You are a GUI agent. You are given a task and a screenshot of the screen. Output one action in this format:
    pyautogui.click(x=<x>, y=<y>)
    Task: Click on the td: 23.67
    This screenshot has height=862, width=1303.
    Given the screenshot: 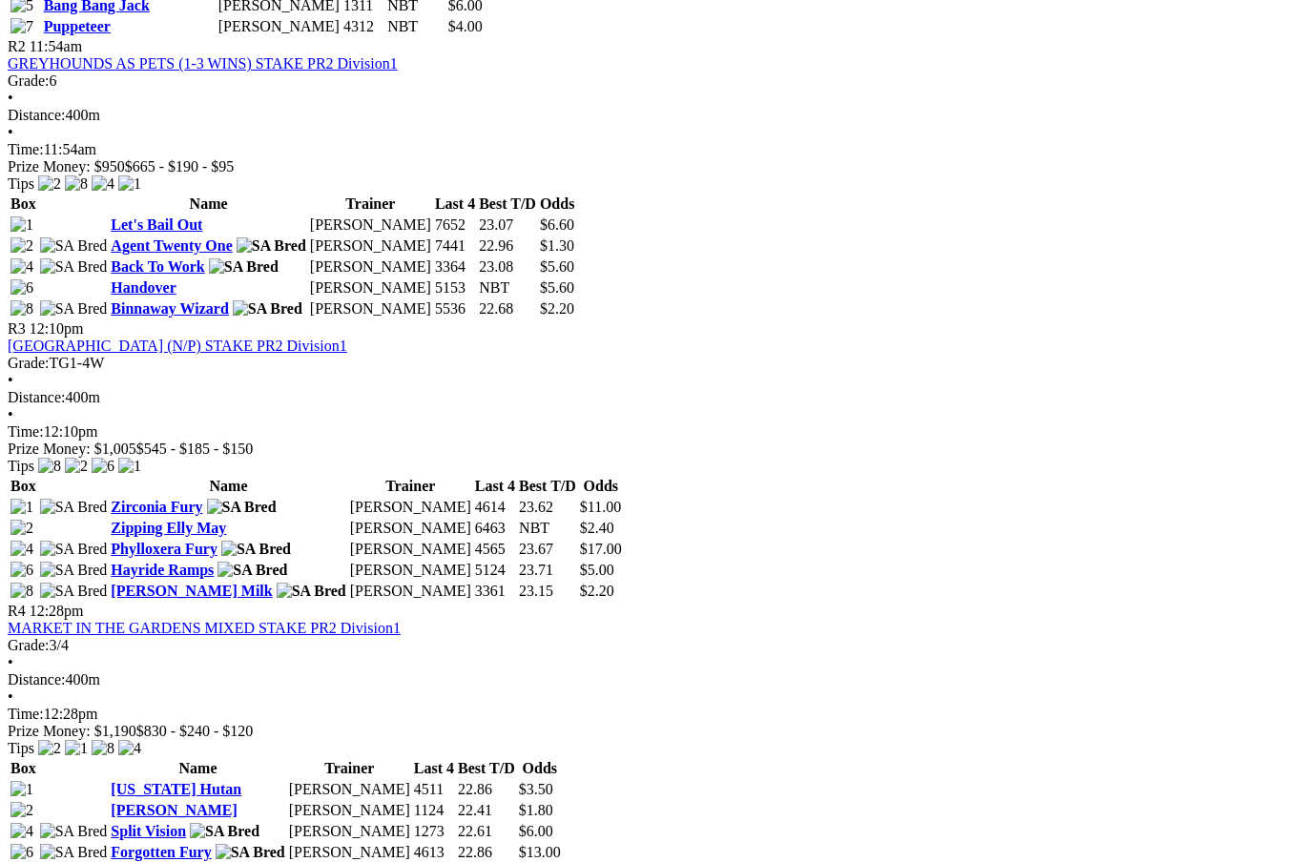 What is the action you would take?
    pyautogui.click(x=548, y=550)
    